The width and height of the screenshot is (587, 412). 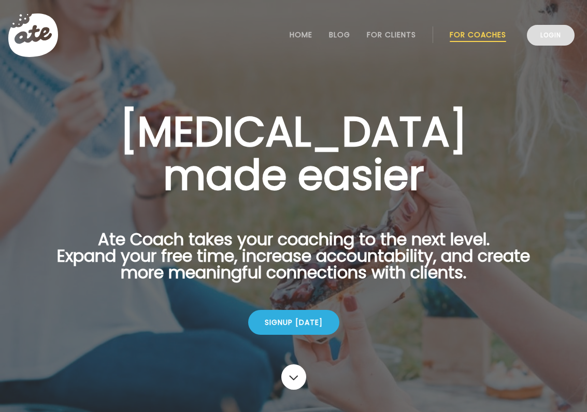 What do you see at coordinates (391, 35) in the screenshot?
I see `a: For Clients` at bounding box center [391, 35].